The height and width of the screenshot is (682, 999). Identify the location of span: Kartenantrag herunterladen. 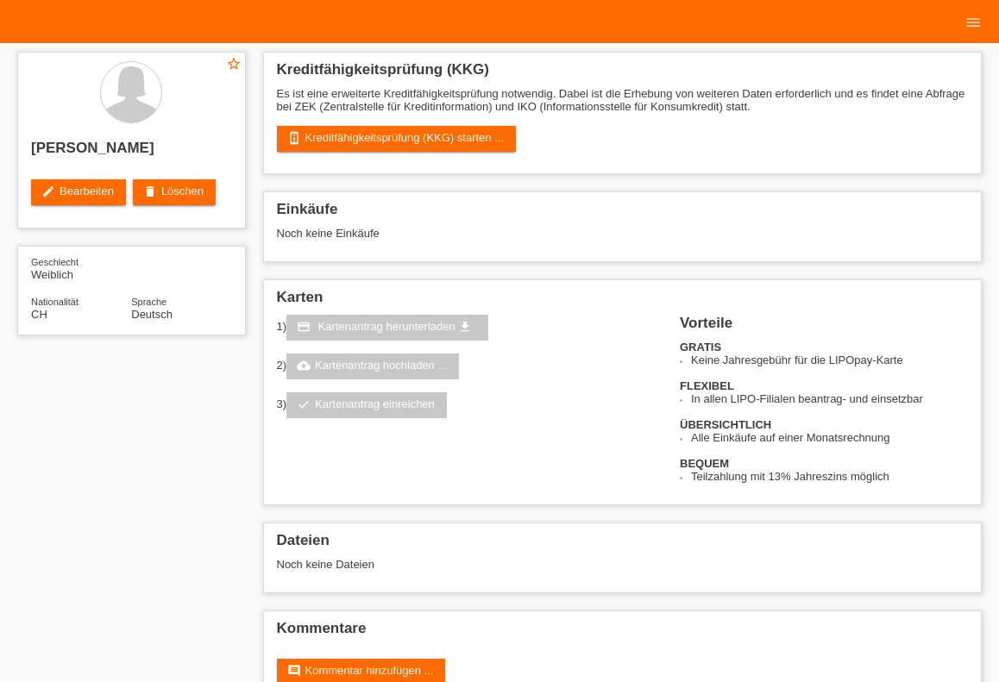
(386, 326).